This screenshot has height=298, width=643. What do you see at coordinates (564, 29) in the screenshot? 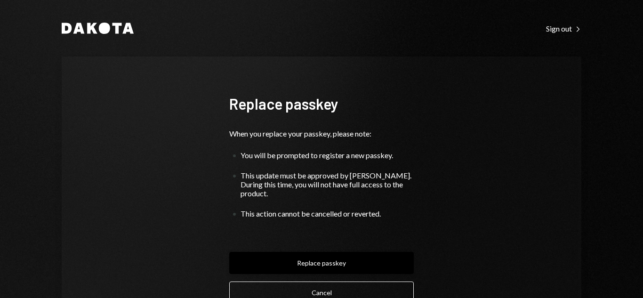
I see `div: Sign out` at bounding box center [564, 29].